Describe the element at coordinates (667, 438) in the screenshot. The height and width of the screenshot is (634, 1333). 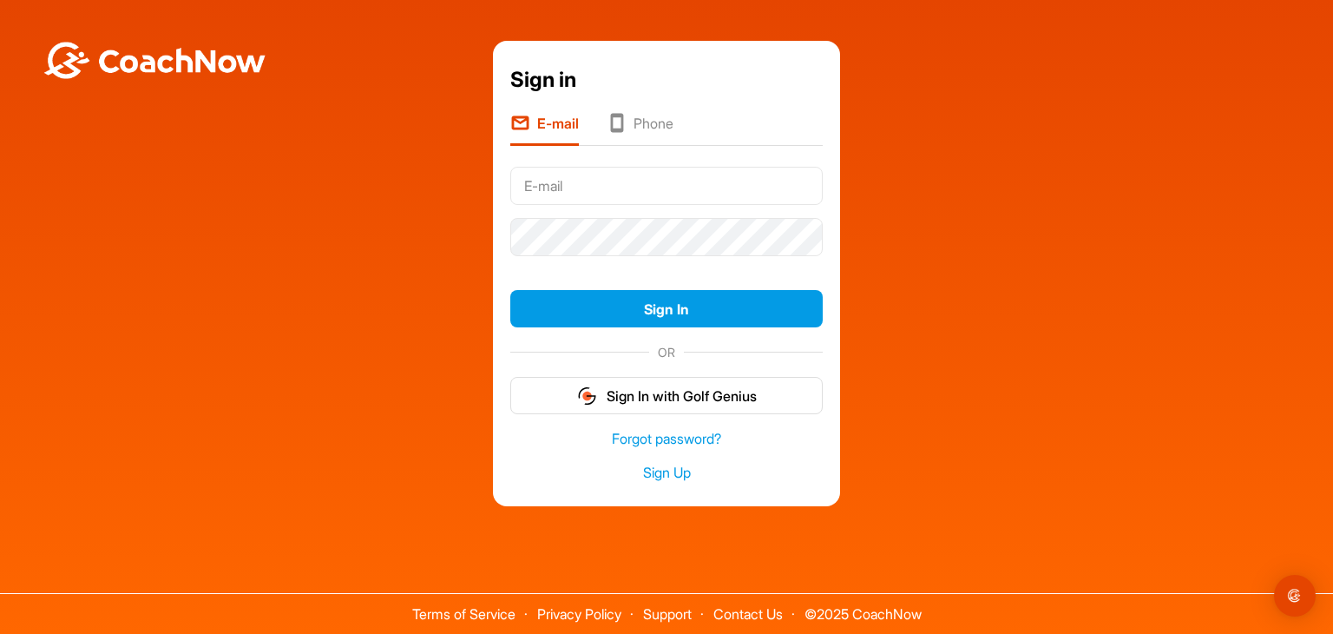
I see `a: Forgot password?` at that location.